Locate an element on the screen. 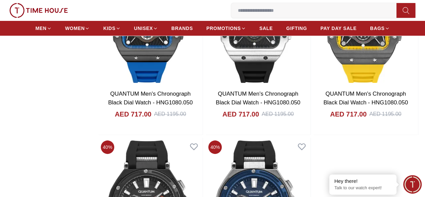 The image size is (425, 197). a: GIFTING is located at coordinates (297, 28).